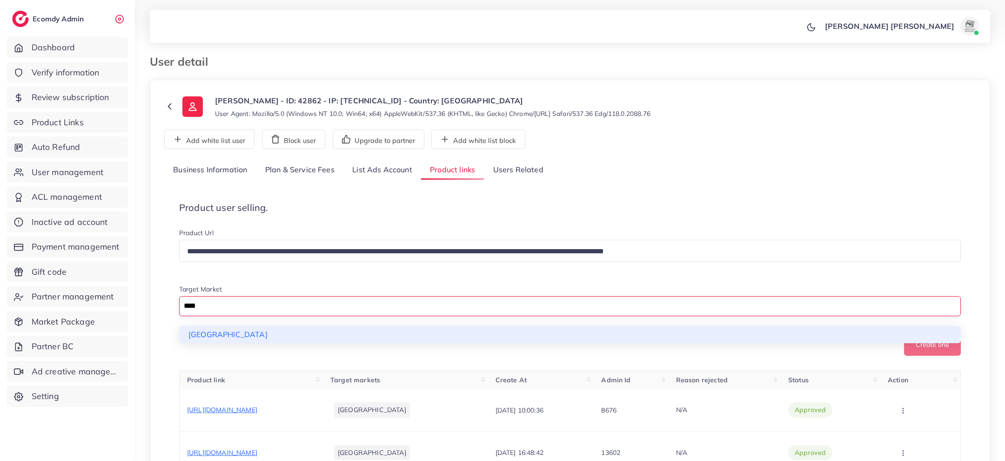 The height and width of the screenshot is (461, 1005). I want to click on input: Search for option, so click(564, 306).